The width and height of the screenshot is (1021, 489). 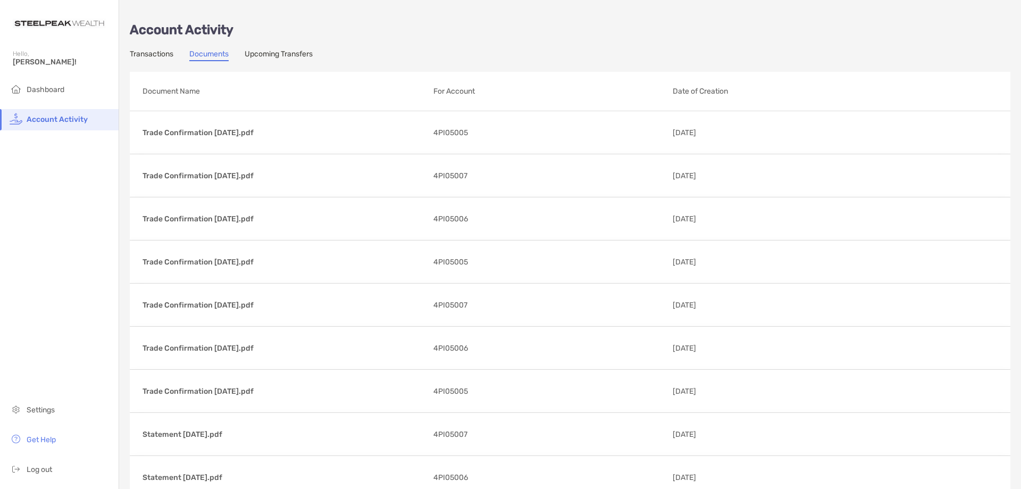 What do you see at coordinates (16, 439) in the screenshot?
I see `img: get-help icon` at bounding box center [16, 439].